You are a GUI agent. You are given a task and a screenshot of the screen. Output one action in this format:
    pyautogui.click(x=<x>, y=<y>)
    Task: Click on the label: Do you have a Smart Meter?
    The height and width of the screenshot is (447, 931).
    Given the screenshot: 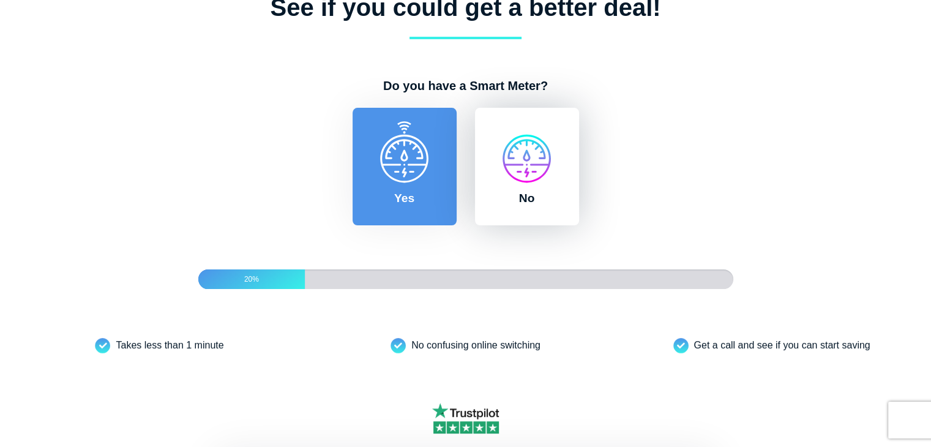 What is the action you would take?
    pyautogui.click(x=466, y=86)
    